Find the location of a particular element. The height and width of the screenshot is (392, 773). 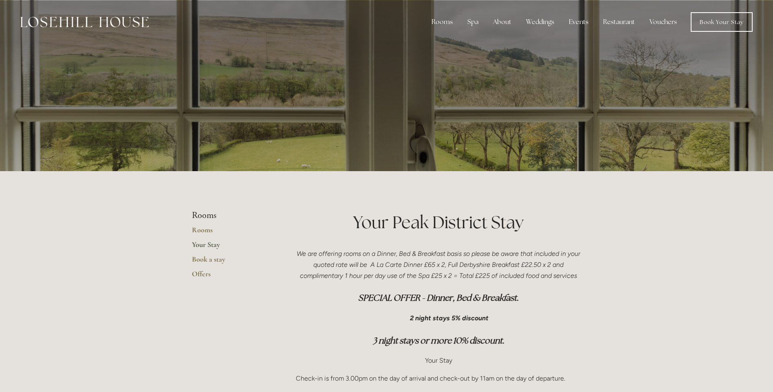

p: Check-in is from 3.00pm on the day of arrival and check-out by 11am on the day of departure. is located at coordinates (439, 378).